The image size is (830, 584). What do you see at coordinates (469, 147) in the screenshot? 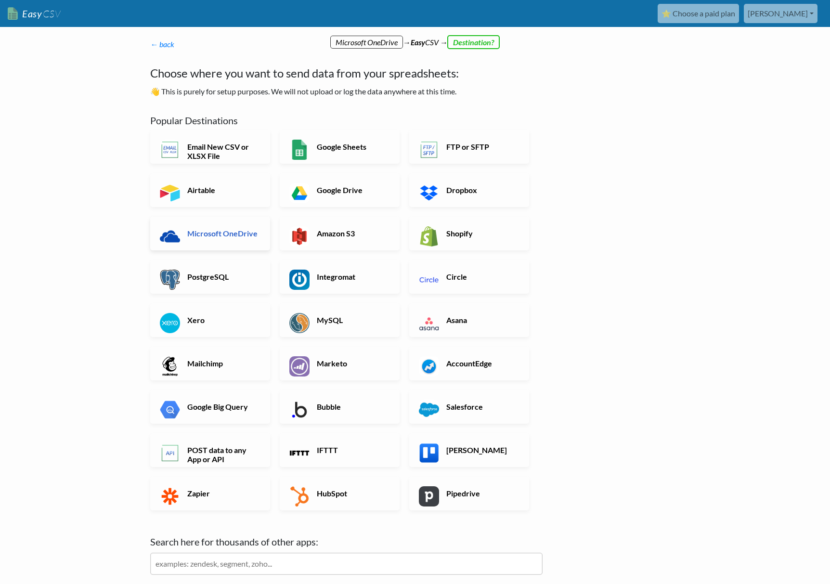
I see `a: FTP or SFTP` at bounding box center [469, 147].